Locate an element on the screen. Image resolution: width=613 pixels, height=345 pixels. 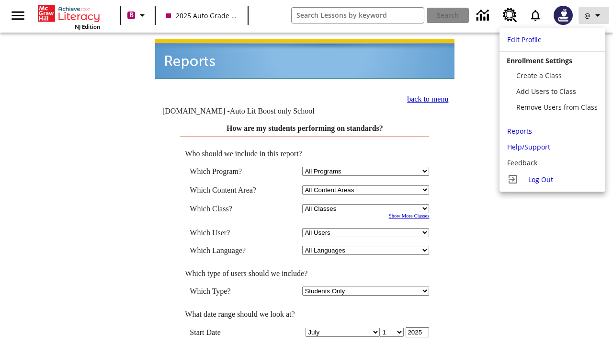
span: Enrollment Settings is located at coordinates (539, 60).